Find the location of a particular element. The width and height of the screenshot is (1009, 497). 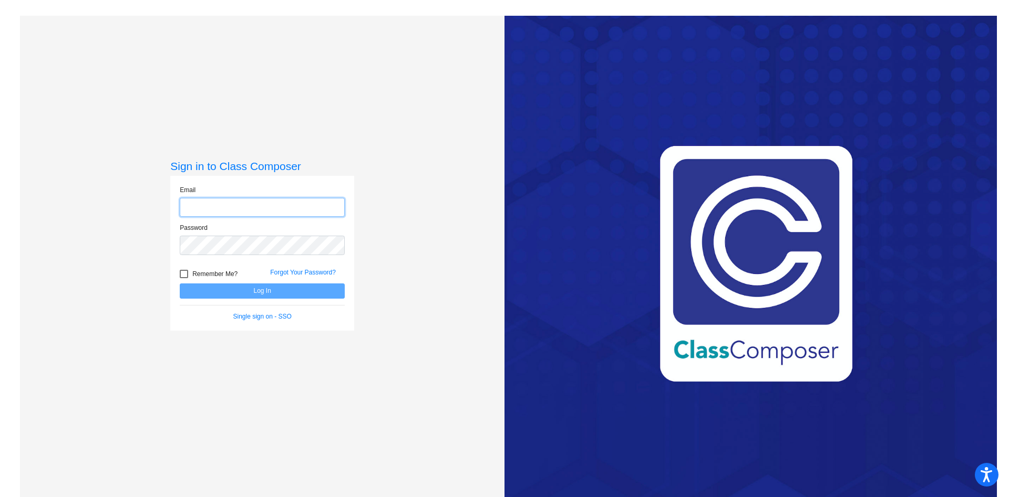

button: Log In is located at coordinates (262, 291).